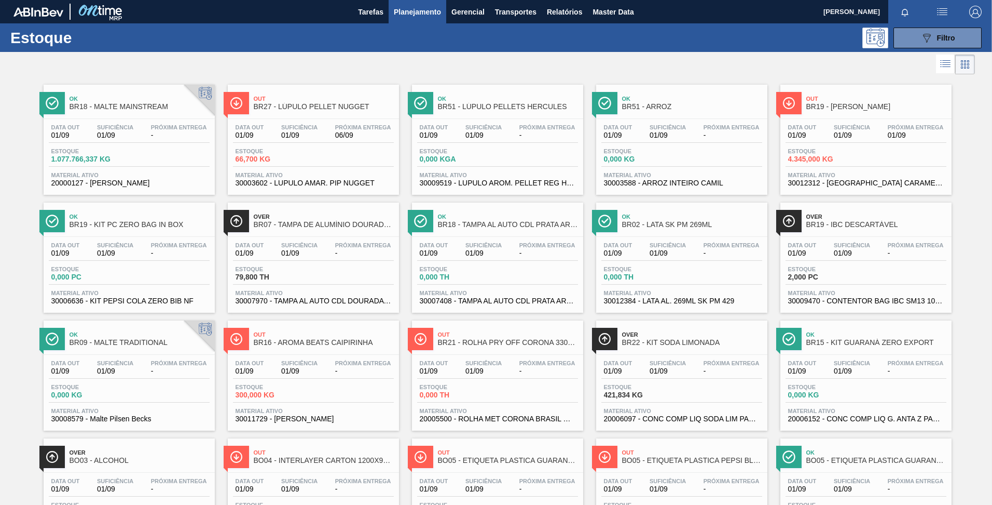 The image size is (992, 505). I want to click on button: Notificações, so click(905, 12).